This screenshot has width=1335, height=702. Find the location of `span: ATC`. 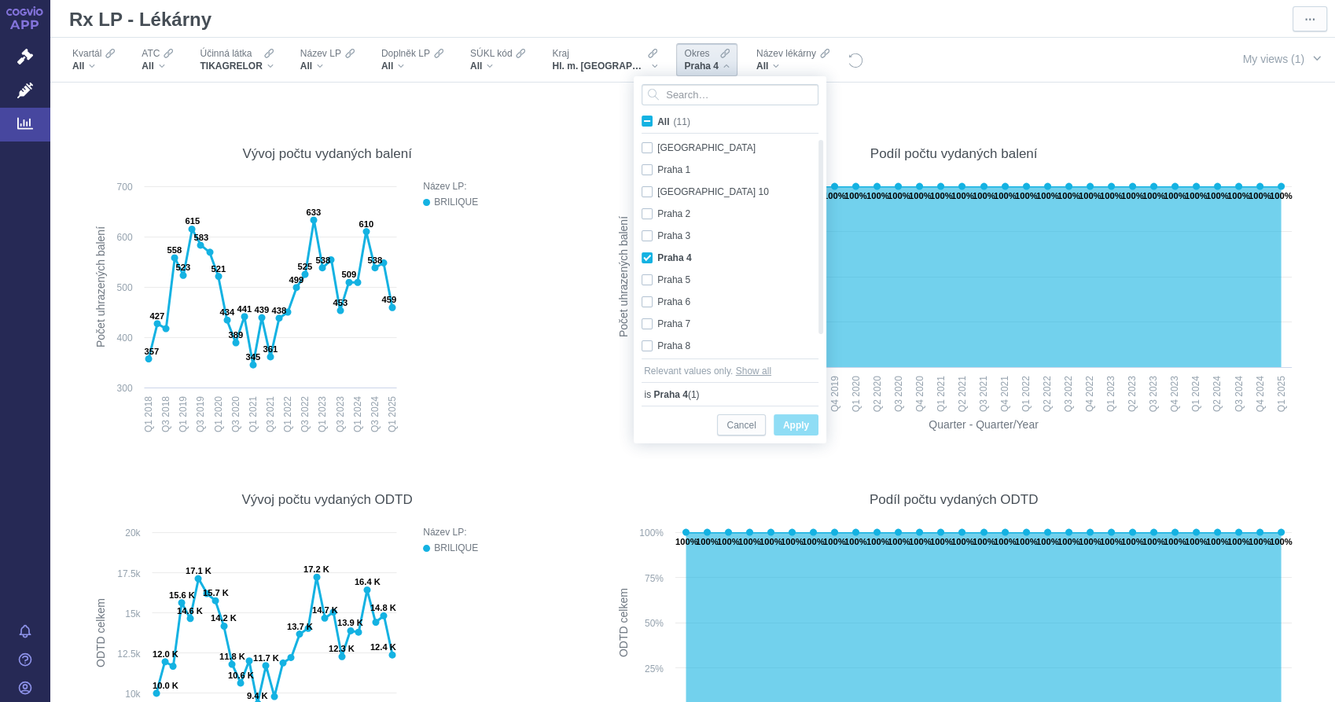

span: ATC is located at coordinates (150, 53).